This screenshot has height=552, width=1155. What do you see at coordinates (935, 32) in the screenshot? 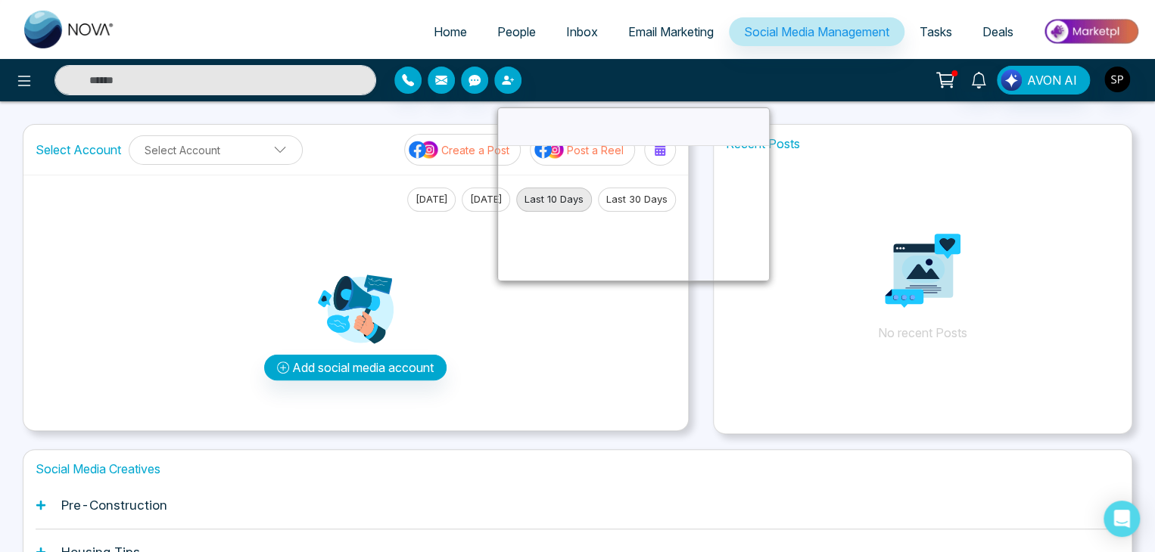
I see `a: Tasks` at bounding box center [935, 32].